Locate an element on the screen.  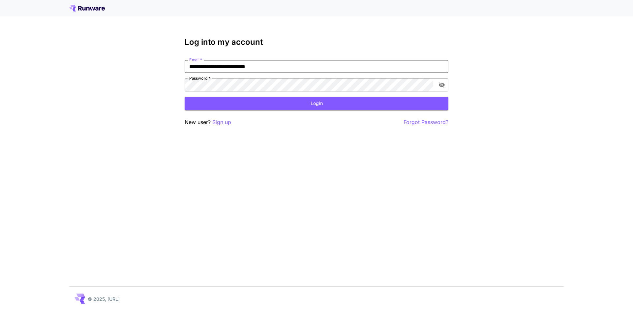
label: Password is located at coordinates (200, 78).